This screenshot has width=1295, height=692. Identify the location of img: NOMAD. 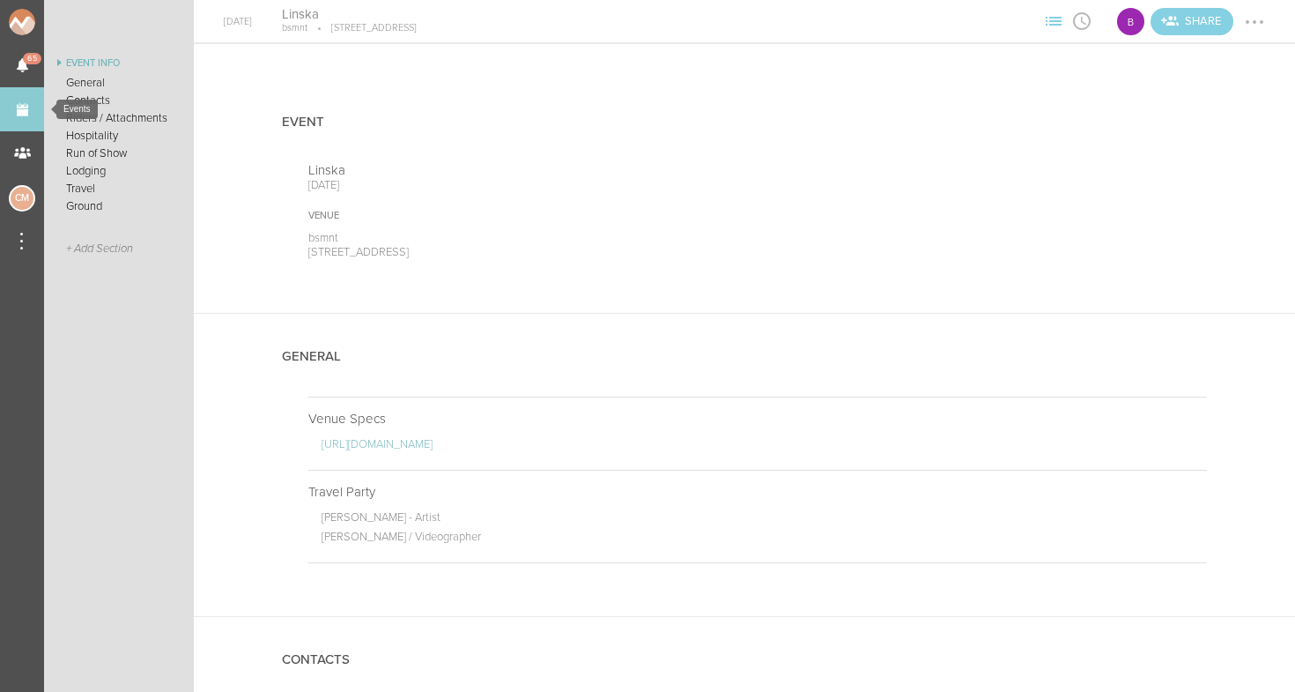
(58, 22).